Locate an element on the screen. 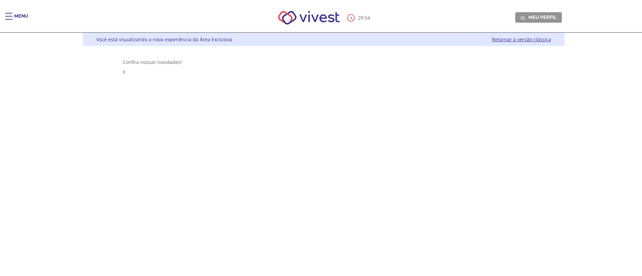 This screenshot has width=642, height=276. a: Retornar à versão clássica is located at coordinates (521, 39).